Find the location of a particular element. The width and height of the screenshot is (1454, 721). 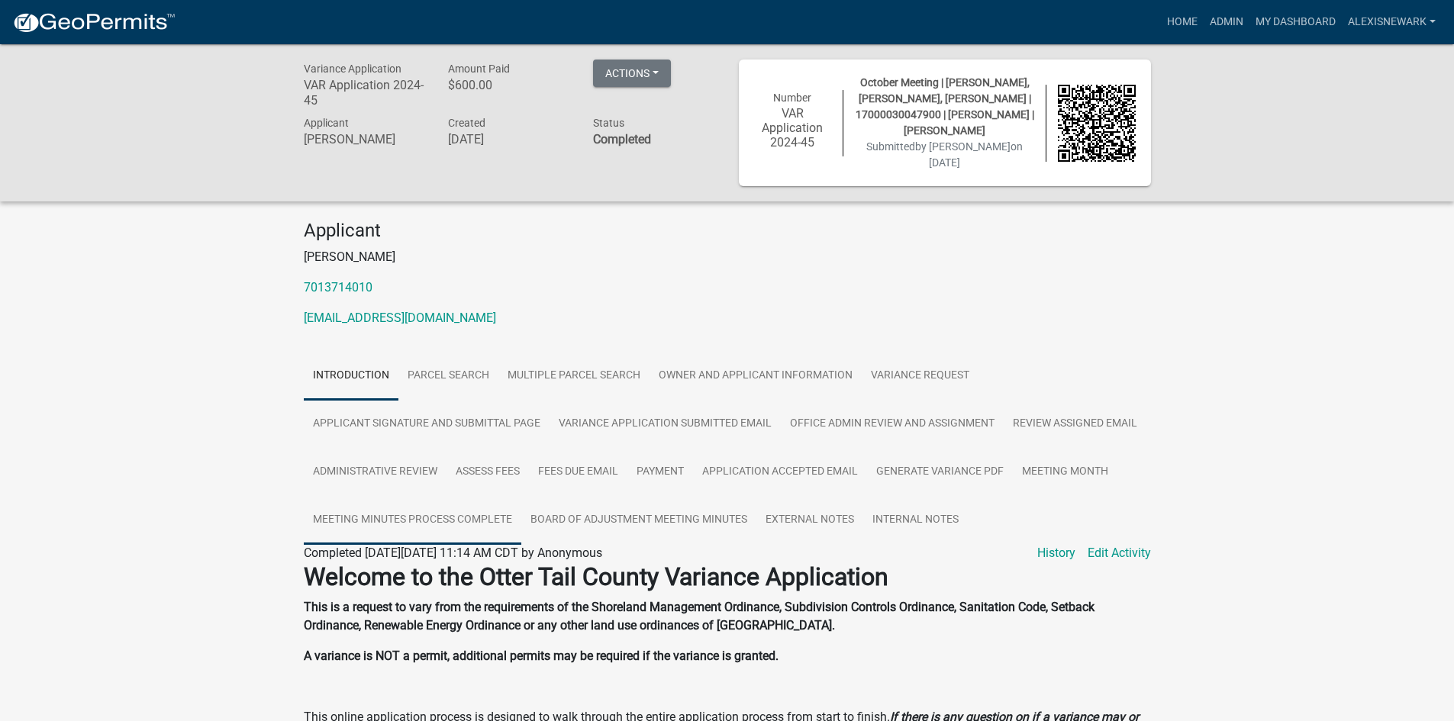

a: alexisnewark is located at coordinates (1392, 22).